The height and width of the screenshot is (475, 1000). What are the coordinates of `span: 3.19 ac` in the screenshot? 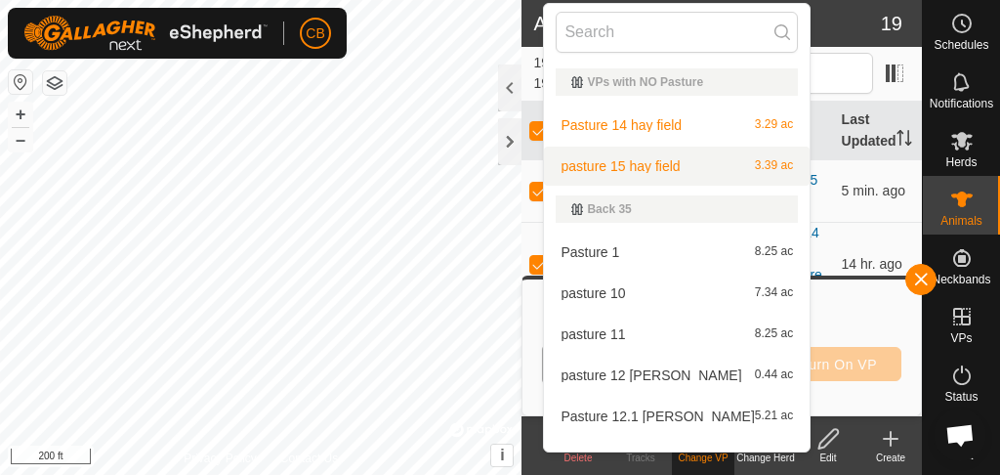 It's located at (774, 457).